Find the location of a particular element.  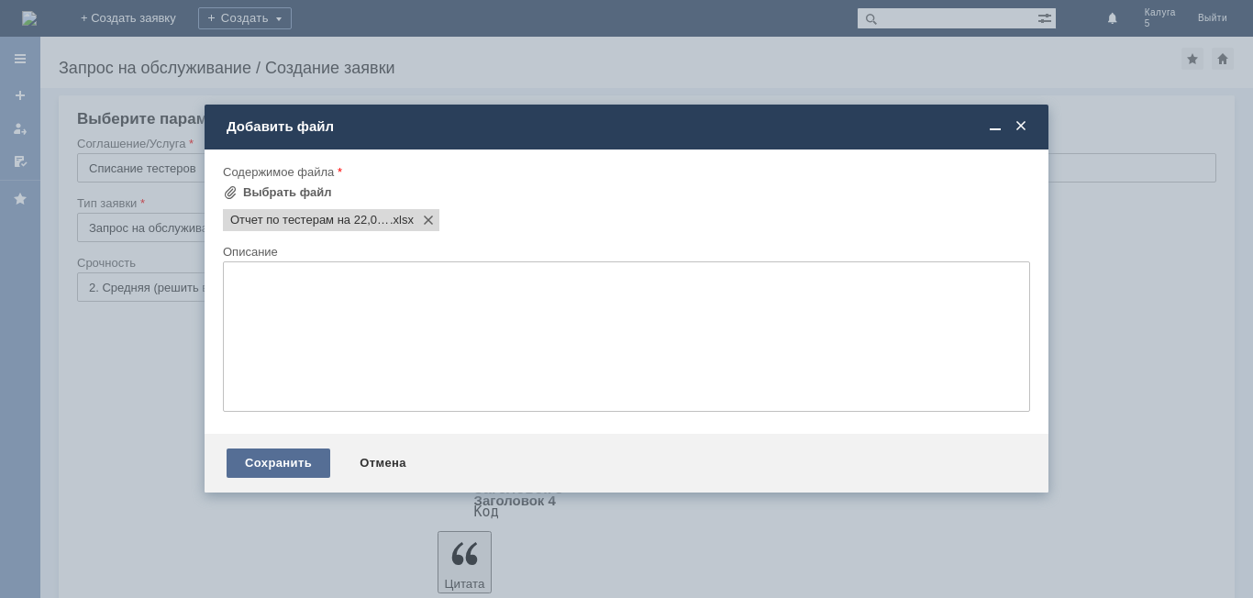

div: Добавить файл is located at coordinates (628, 127).